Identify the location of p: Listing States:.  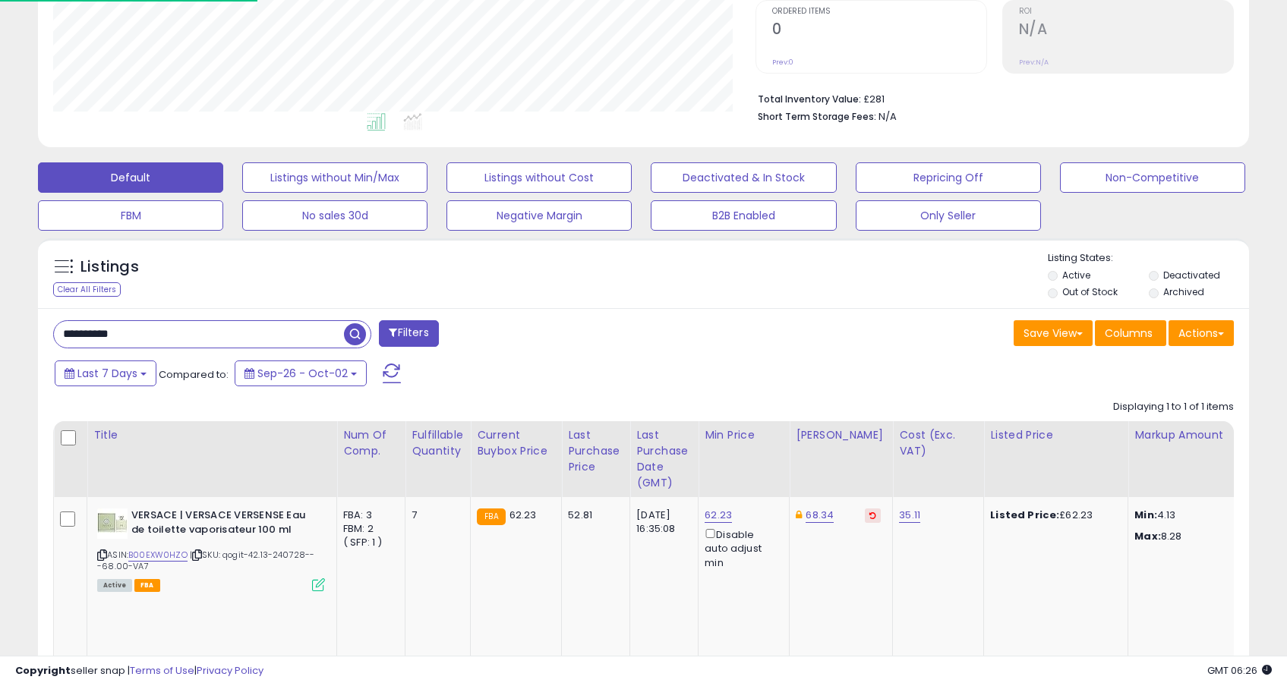
(1148, 258).